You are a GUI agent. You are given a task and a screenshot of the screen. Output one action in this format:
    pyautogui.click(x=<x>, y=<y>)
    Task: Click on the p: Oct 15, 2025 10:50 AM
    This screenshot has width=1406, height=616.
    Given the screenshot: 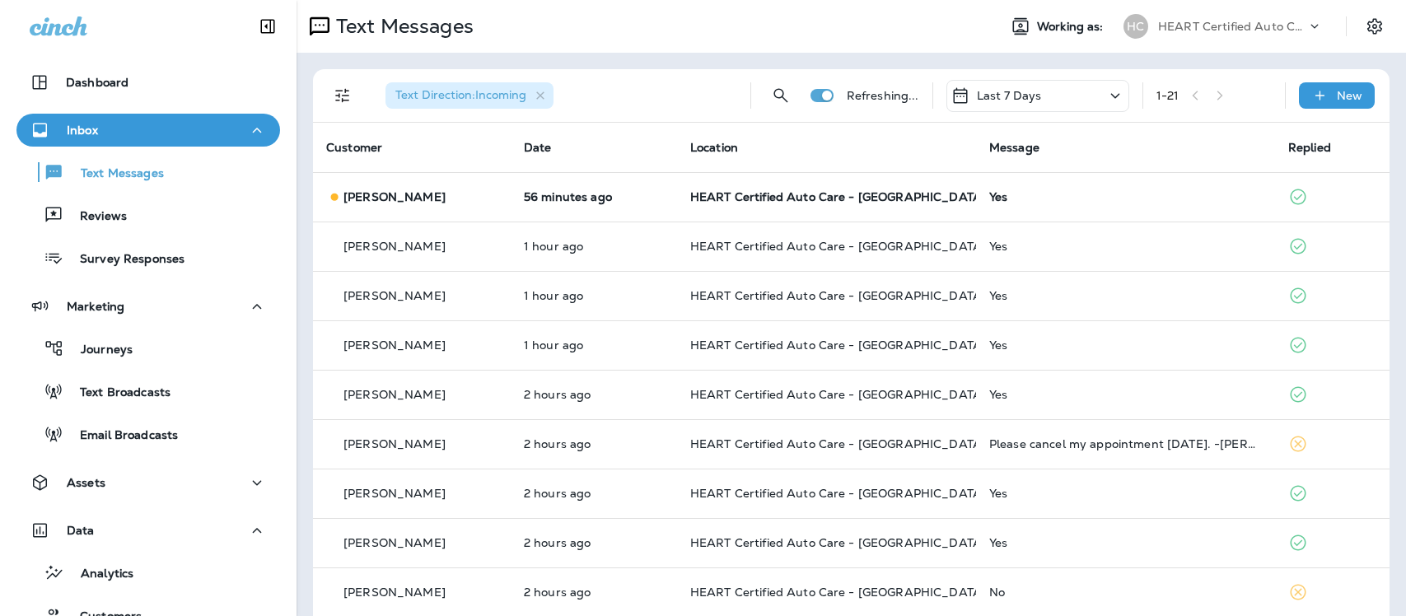 What is the action you would take?
    pyautogui.click(x=594, y=246)
    